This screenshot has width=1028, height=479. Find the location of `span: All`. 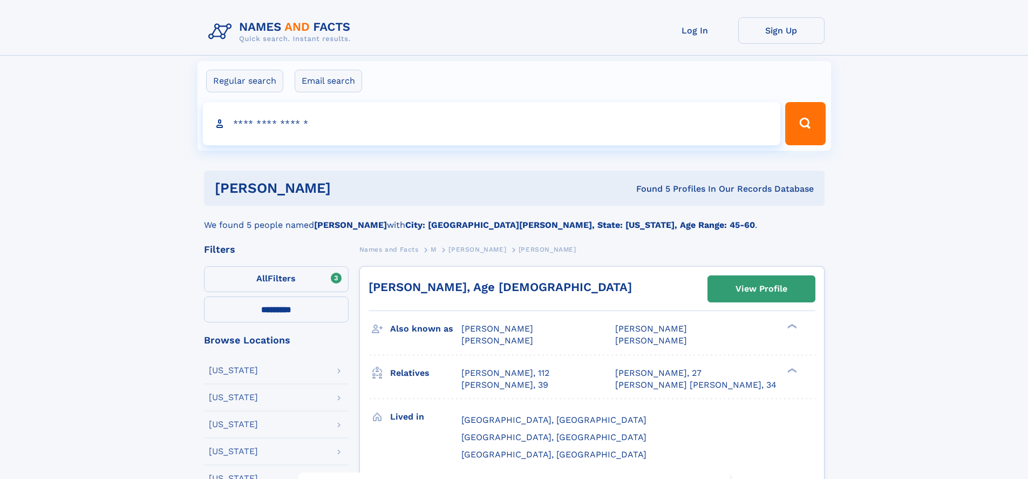

span: All is located at coordinates (262, 278).